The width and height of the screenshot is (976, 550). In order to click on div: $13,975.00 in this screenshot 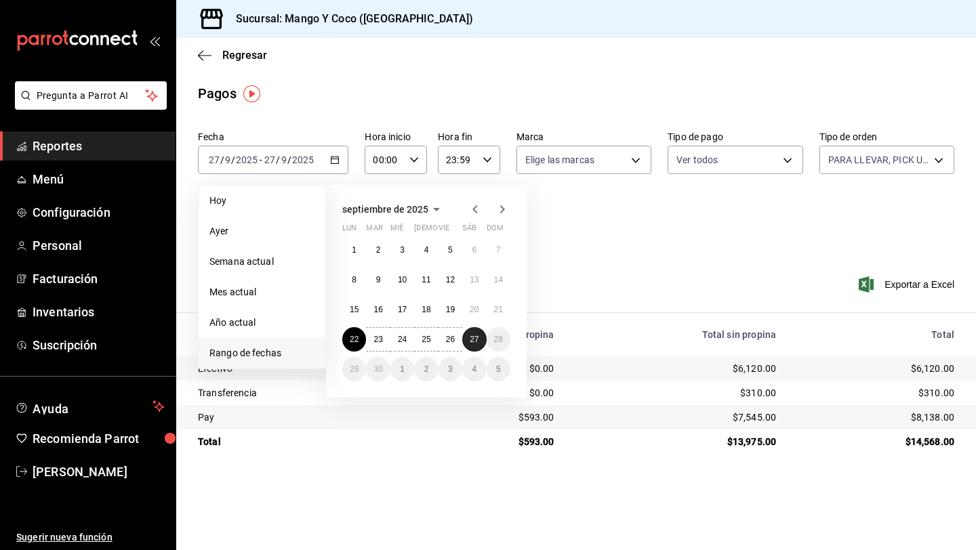, I will do `click(677, 442)`.